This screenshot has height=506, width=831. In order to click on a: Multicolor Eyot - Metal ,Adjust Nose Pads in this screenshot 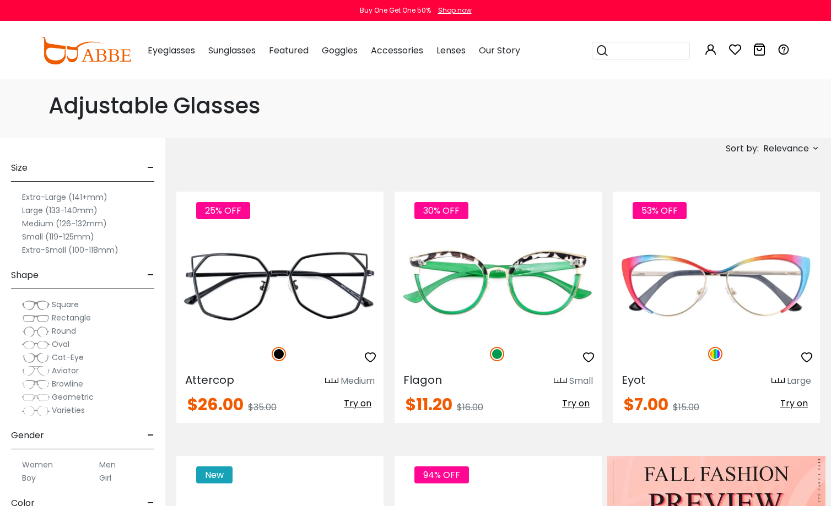, I will do `click(716, 283)`.